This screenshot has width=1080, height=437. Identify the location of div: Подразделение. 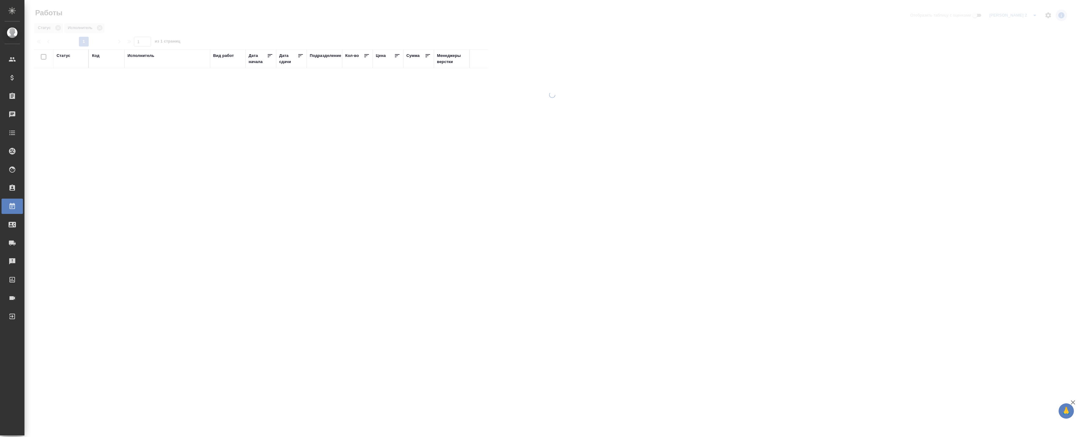
(325, 56).